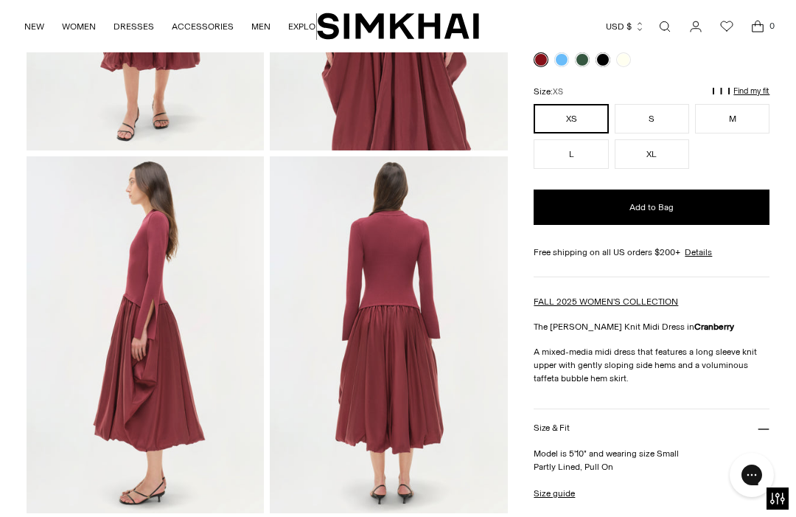 The width and height of the screenshot is (796, 517). Describe the element at coordinates (732, 119) in the screenshot. I see `button: M` at that location.